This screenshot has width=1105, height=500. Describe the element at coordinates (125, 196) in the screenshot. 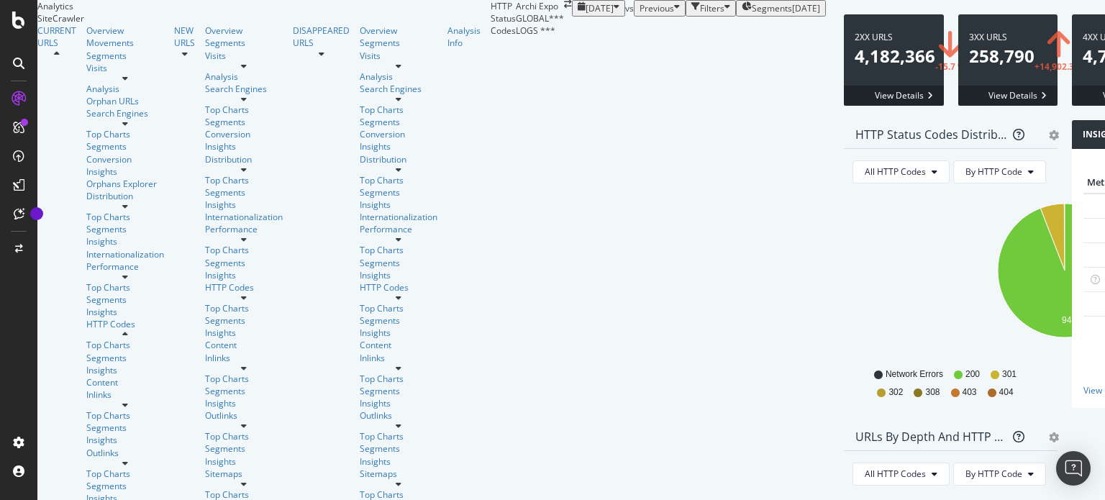

I see `a: Distribution` at that location.